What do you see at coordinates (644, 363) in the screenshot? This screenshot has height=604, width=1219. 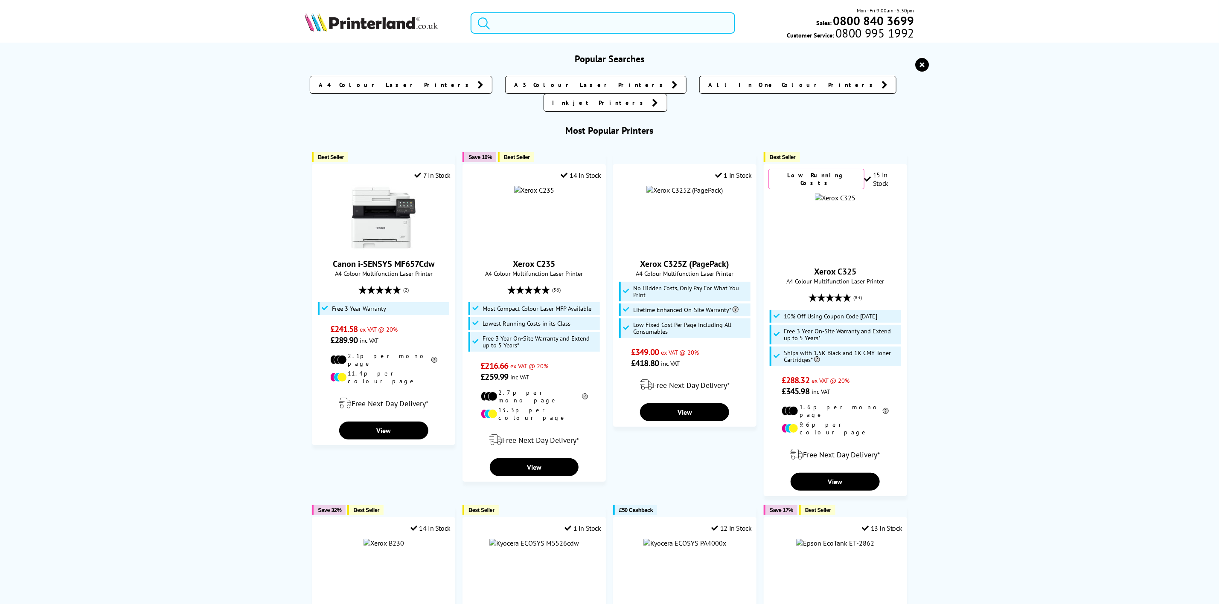 I see `span: £418.80` at bounding box center [644, 363].